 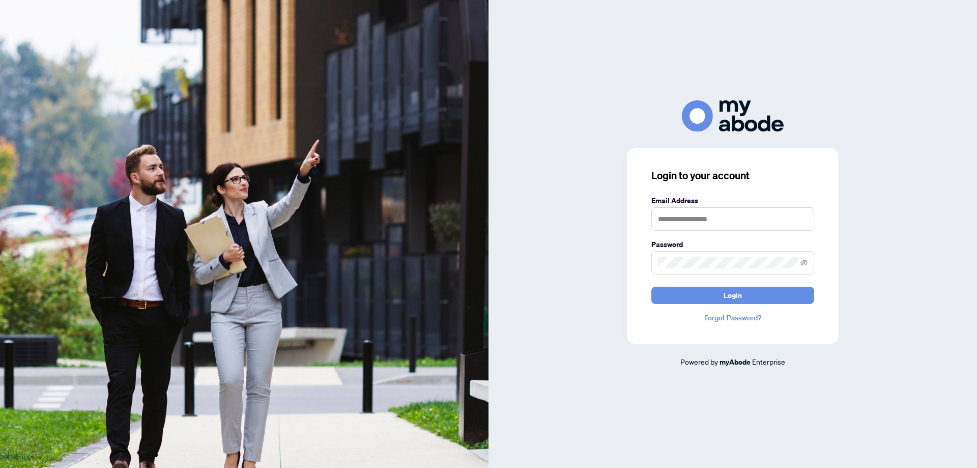 What do you see at coordinates (699, 361) in the screenshot?
I see `span: Powered by` at bounding box center [699, 361].